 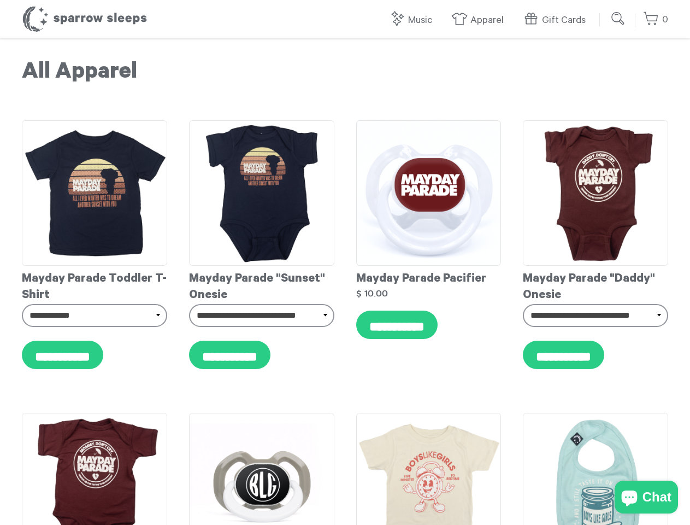 What do you see at coordinates (557, 20) in the screenshot?
I see `a: Gift Cards` at bounding box center [557, 20].